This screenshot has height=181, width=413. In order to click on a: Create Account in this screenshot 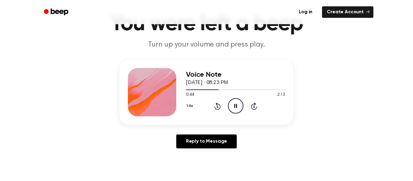, I will do `click(348, 12)`.